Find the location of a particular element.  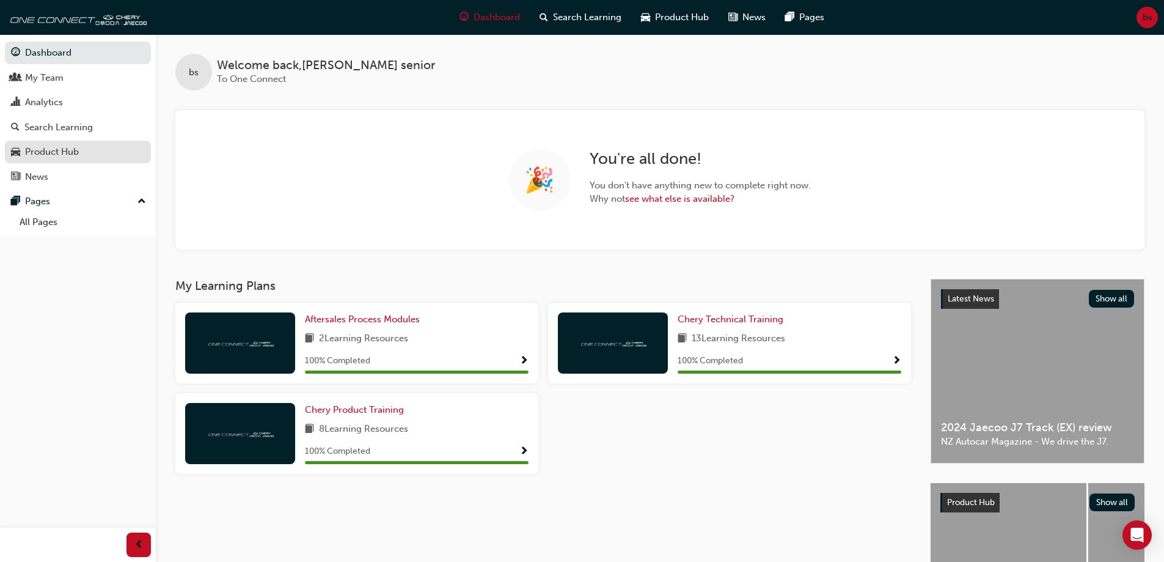

a: car-iconProduct Hub is located at coordinates (675, 17).